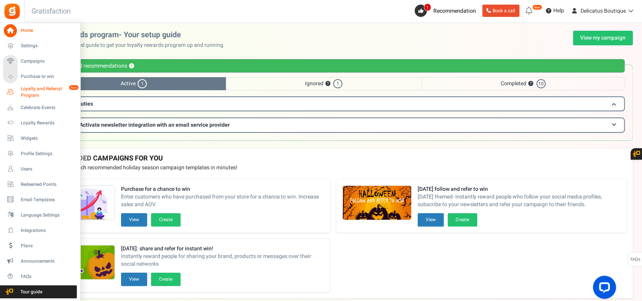 This screenshot has height=301, width=642. Describe the element at coordinates (40, 61) in the screenshot. I see `a: Campaigns` at that location.